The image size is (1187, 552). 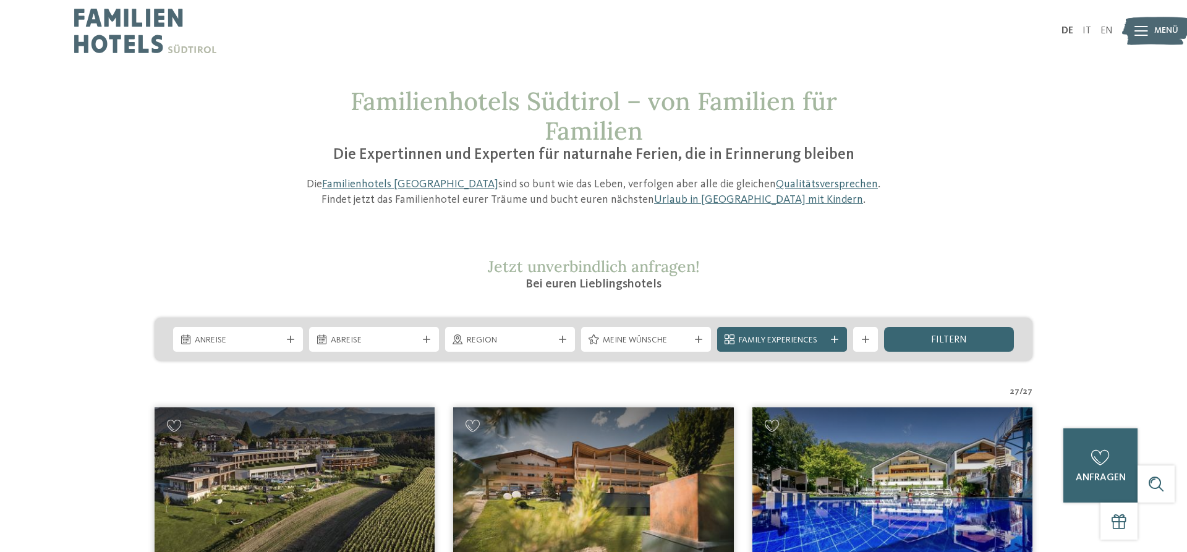 What do you see at coordinates (238, 341) in the screenshot?
I see `span: Anreise` at bounding box center [238, 341].